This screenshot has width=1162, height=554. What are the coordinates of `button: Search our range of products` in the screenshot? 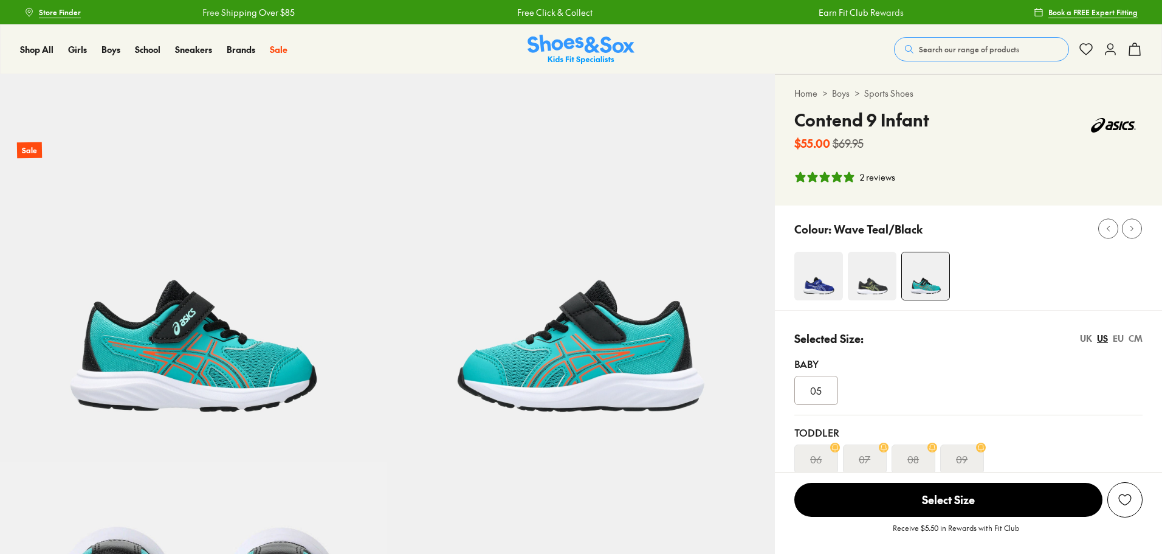 It's located at (981, 49).